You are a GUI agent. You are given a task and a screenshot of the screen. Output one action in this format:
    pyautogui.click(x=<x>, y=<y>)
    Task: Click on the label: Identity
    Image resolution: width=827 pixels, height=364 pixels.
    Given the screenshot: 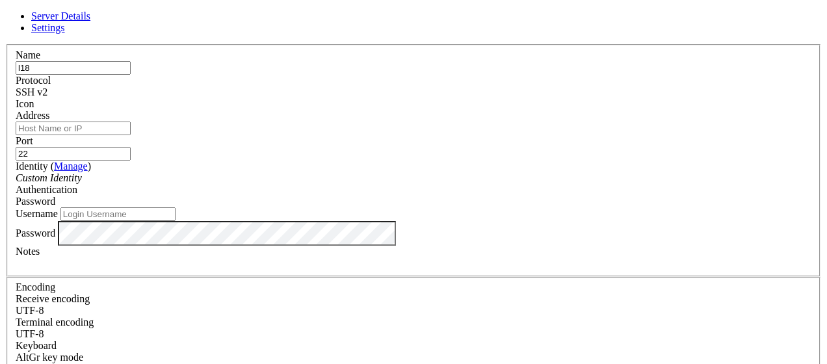 What is the action you would take?
    pyautogui.click(x=53, y=166)
    